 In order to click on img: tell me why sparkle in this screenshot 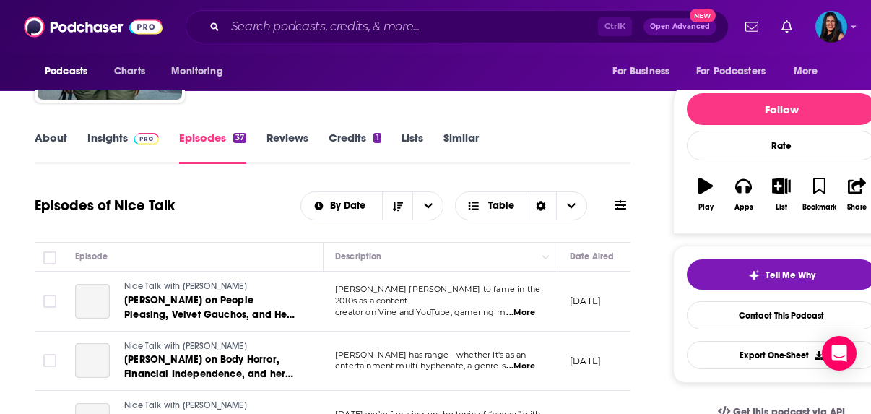, I will do `click(754, 275)`.